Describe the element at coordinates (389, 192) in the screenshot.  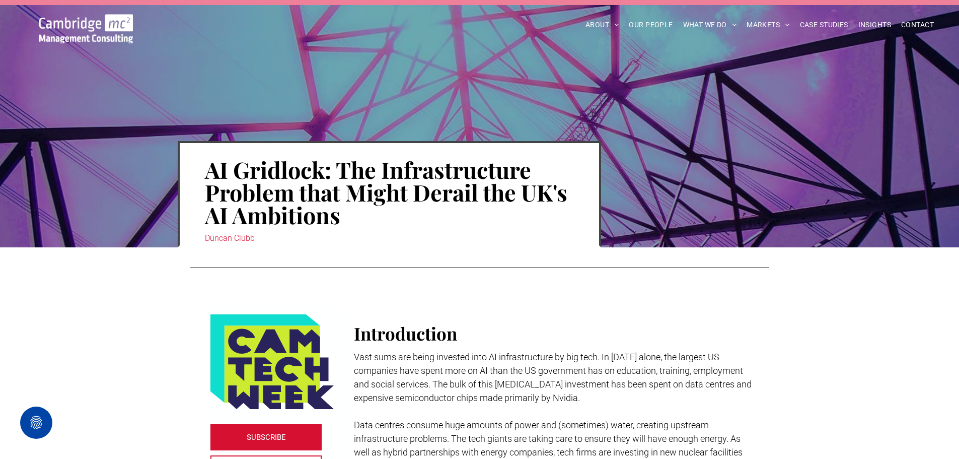
I see `h1: AI Gridlock: The Infrastructure Problem that Might Derail the UK's AI Ambitions` at that location.